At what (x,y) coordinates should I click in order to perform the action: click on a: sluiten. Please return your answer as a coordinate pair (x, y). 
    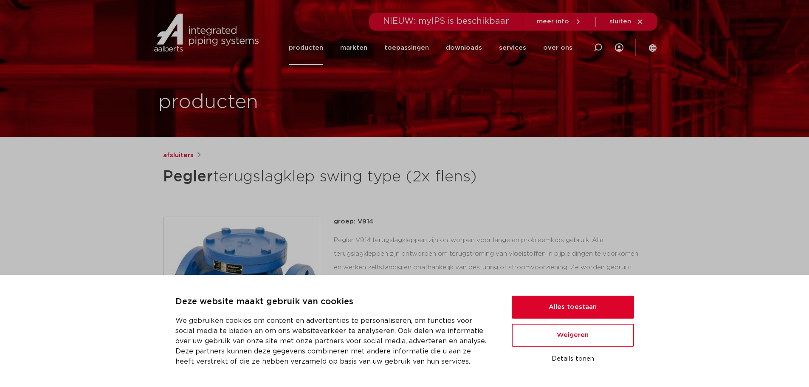
    Looking at the image, I should click on (626, 22).